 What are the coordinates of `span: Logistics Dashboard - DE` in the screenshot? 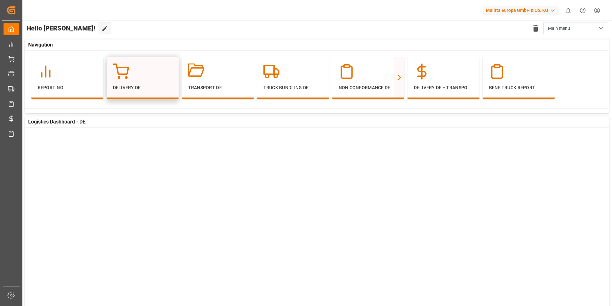 It's located at (57, 122).